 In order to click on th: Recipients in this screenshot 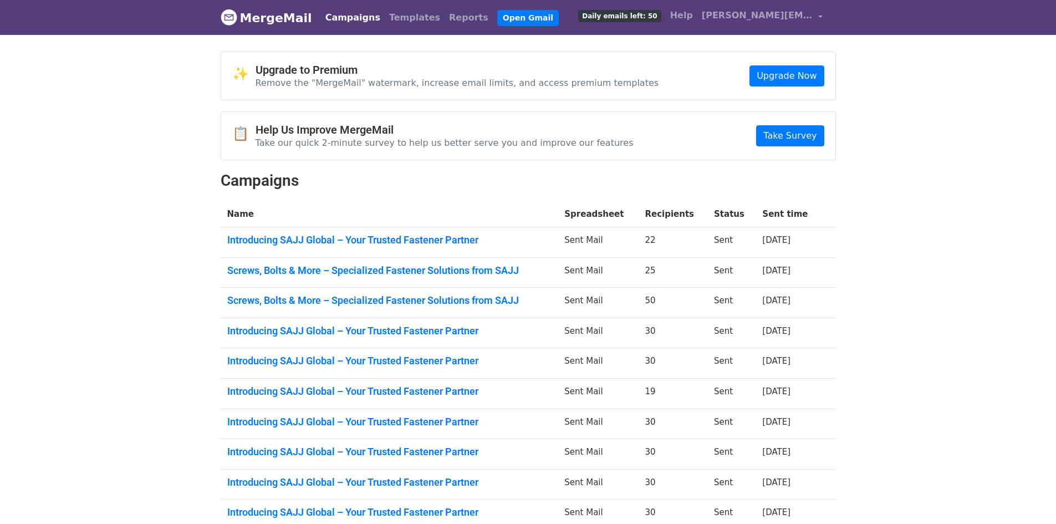, I will do `click(672, 214)`.